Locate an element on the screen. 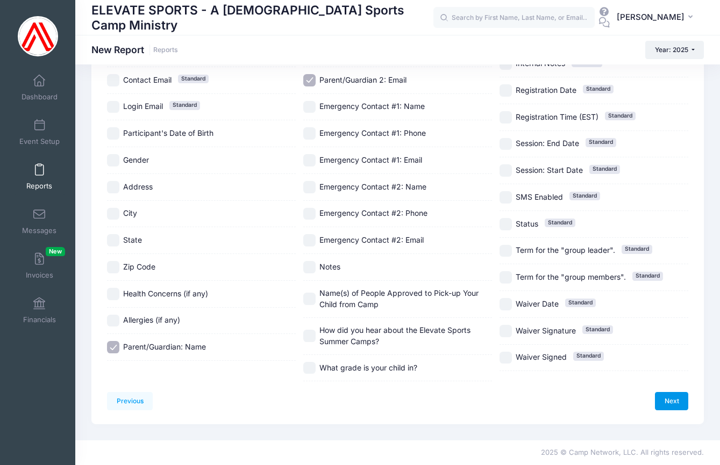  span: Year: 2025 is located at coordinates (671, 49).